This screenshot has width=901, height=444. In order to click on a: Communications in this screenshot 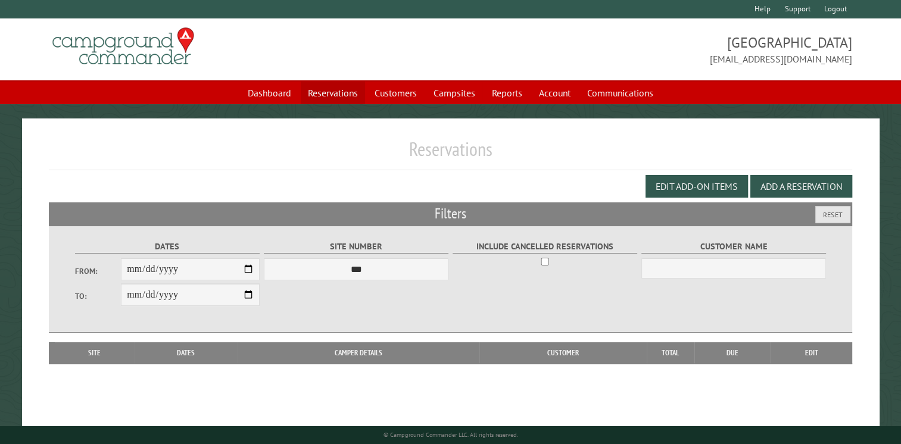, I will do `click(620, 93)`.